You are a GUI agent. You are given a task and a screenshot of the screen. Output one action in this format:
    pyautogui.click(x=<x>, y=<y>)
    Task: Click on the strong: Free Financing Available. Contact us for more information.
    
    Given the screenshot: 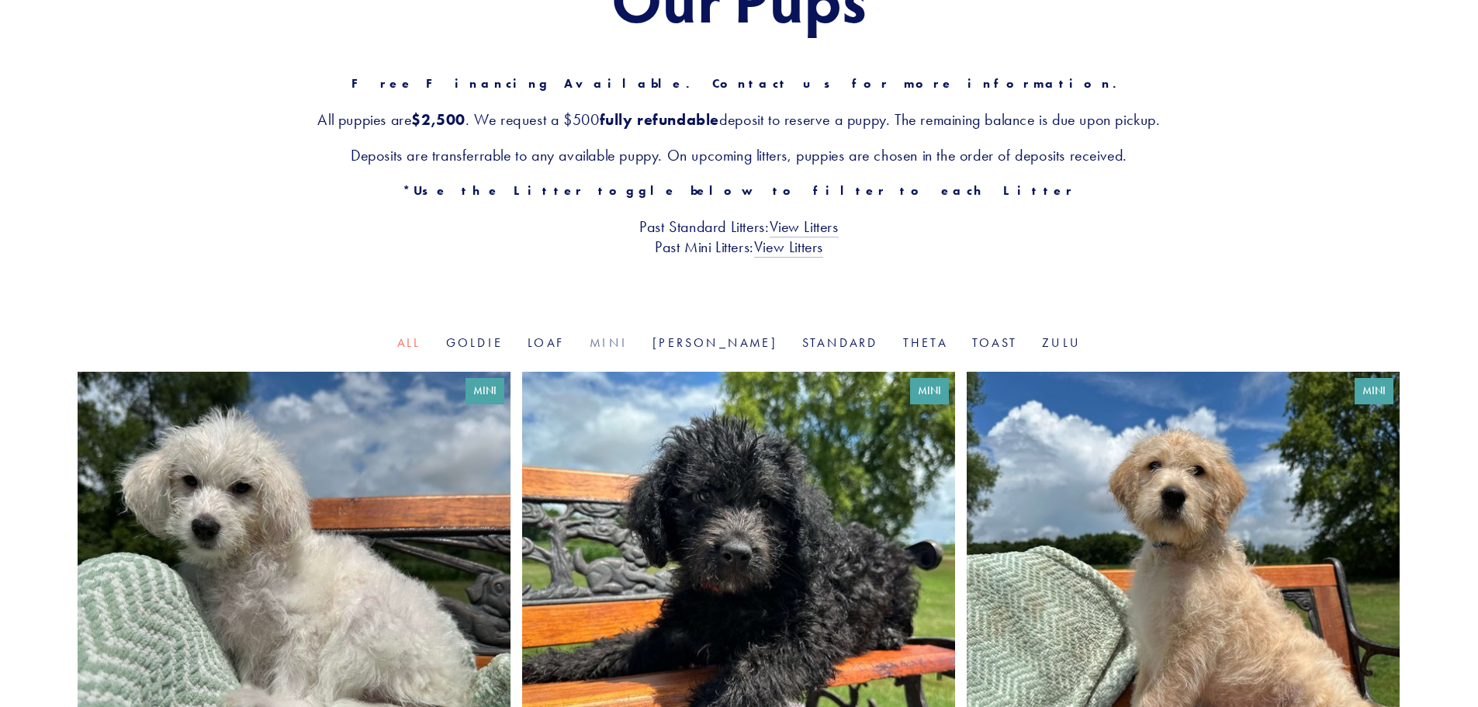 What is the action you would take?
    pyautogui.click(x=739, y=83)
    